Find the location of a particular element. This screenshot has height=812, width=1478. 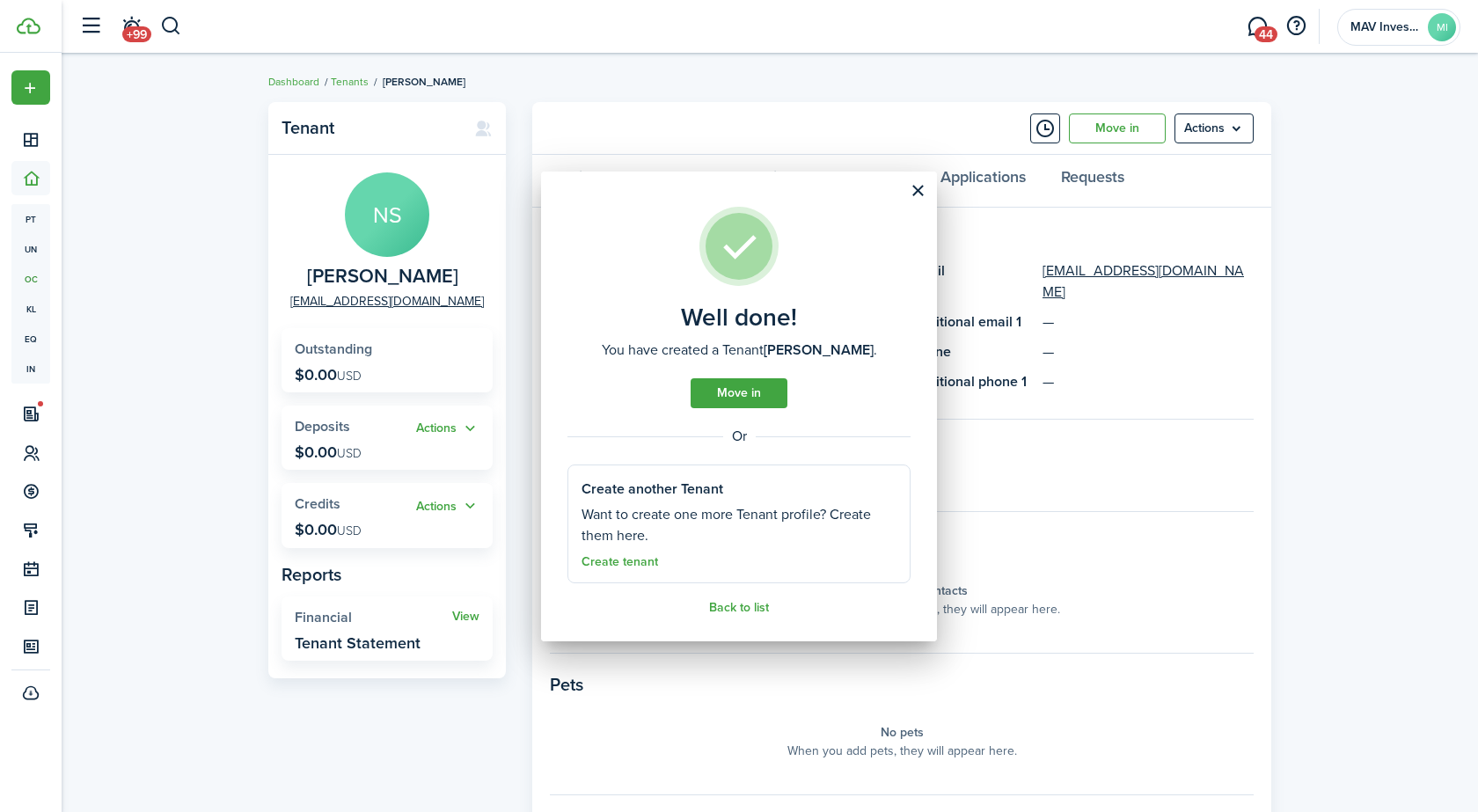

well-done-section-title: Create another Tenant is located at coordinates (652, 489).